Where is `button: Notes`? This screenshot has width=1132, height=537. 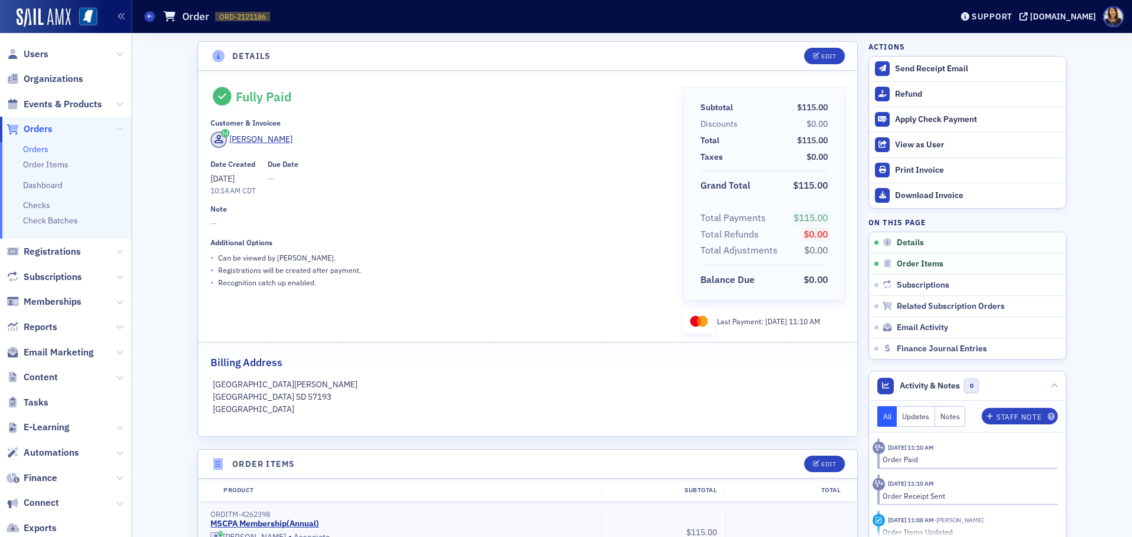 button: Notes is located at coordinates (951, 416).